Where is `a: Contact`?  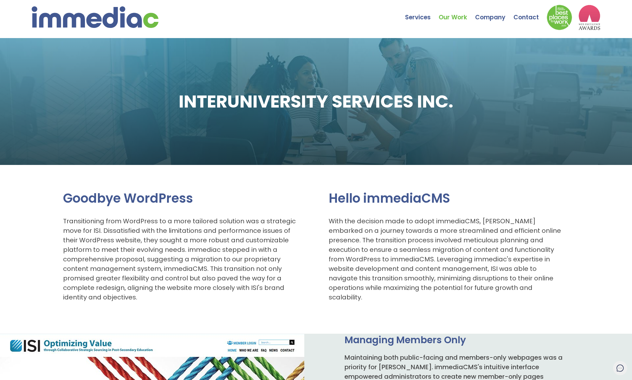
a: Contact is located at coordinates (530, 13).